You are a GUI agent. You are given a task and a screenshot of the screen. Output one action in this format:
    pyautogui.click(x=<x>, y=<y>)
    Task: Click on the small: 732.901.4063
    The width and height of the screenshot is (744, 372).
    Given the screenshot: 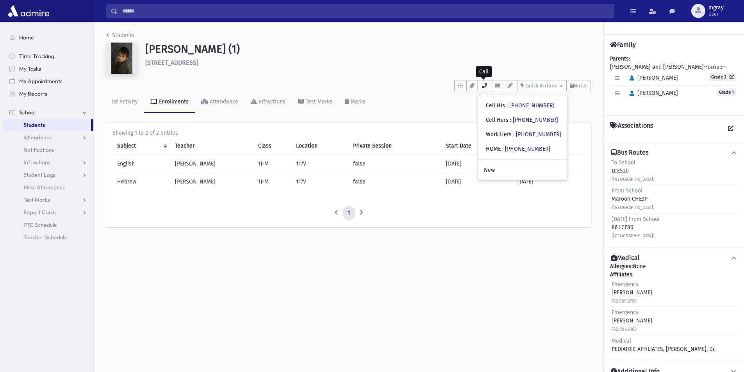 What is the action you would take?
    pyautogui.click(x=624, y=329)
    